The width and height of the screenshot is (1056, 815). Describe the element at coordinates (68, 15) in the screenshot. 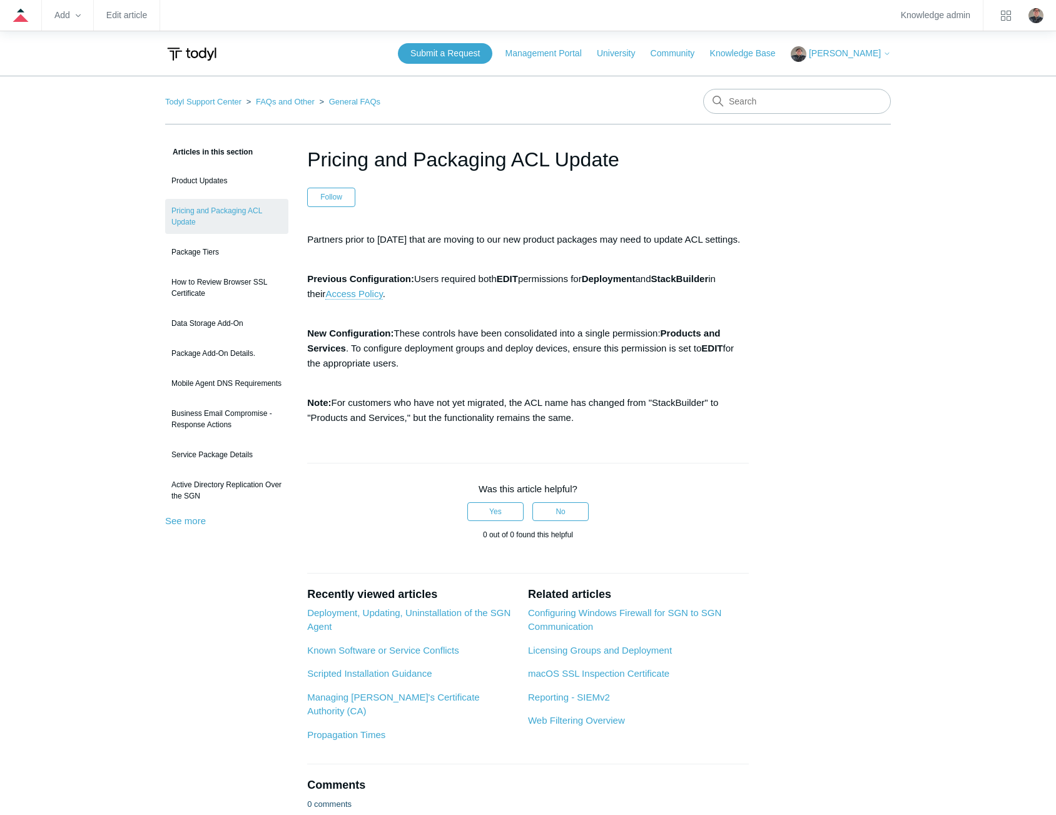

I see `zd-hc-trigger: Add` at that location.